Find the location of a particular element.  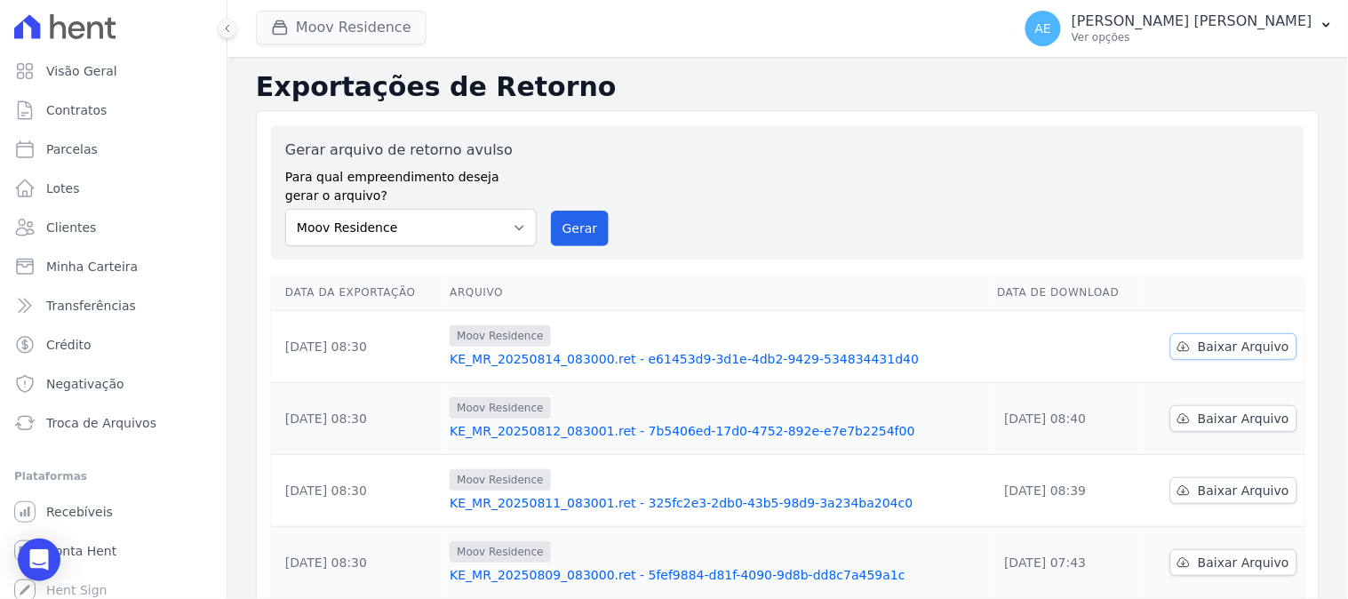

a: KE_MR_20250811_083001.ret - 325fc2e3-2db0-43b5-98d9-3a234ba204c0 is located at coordinates (716, 503).